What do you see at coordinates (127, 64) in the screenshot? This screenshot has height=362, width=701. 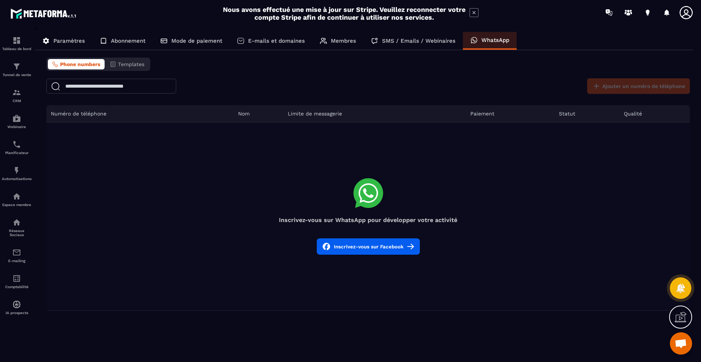 I see `button: Templates` at bounding box center [127, 64].